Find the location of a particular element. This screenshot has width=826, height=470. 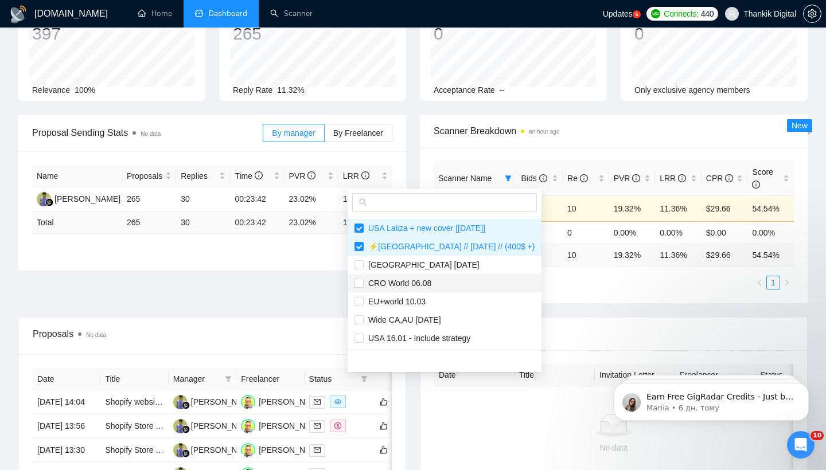

td: $29.66 is located at coordinates (724, 208).